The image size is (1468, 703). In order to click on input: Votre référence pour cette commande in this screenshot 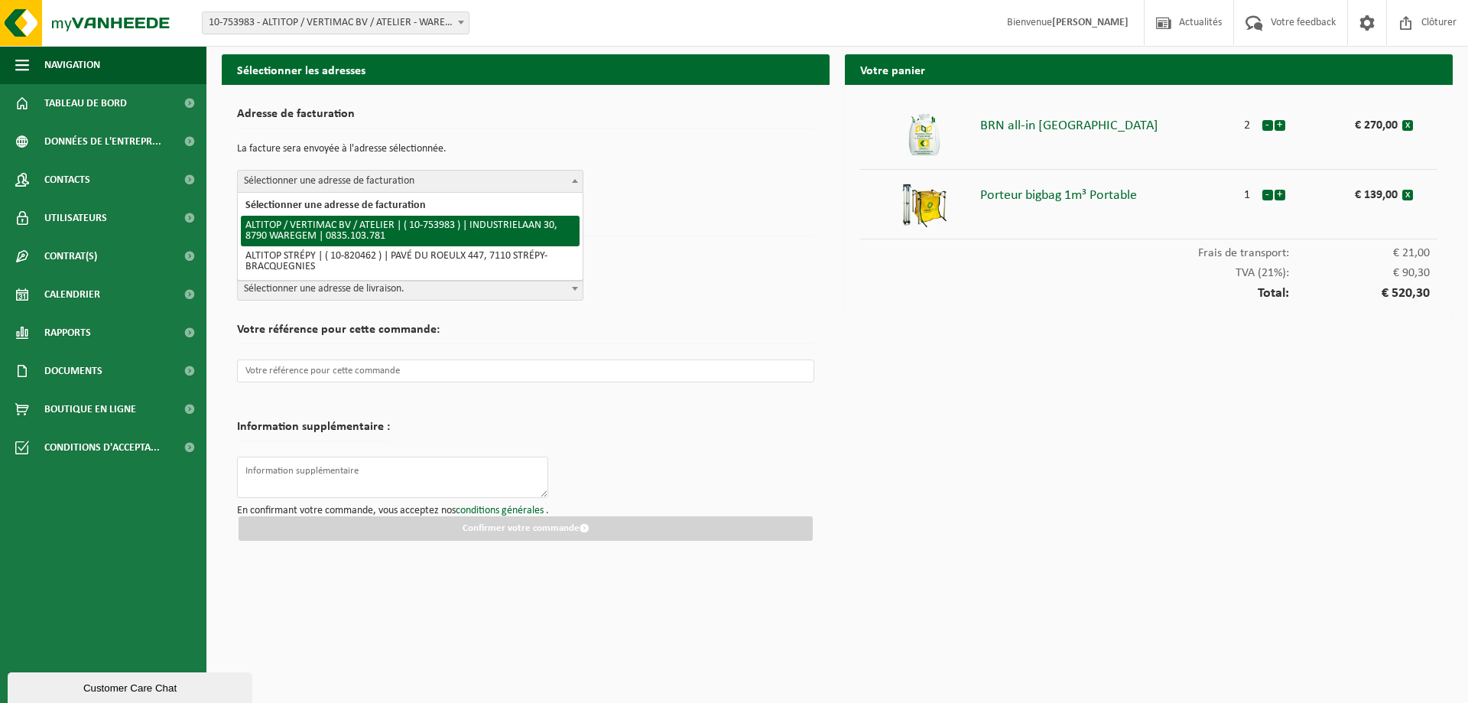, I will do `click(525, 371)`.